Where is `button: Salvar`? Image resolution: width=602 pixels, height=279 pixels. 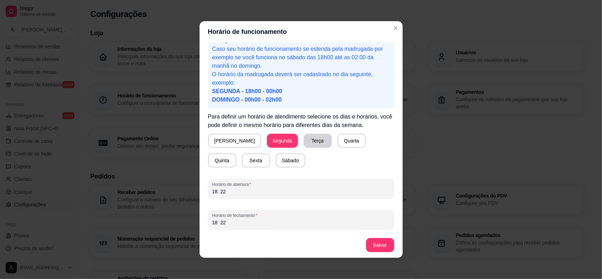
button: Salvar is located at coordinates (380, 245).